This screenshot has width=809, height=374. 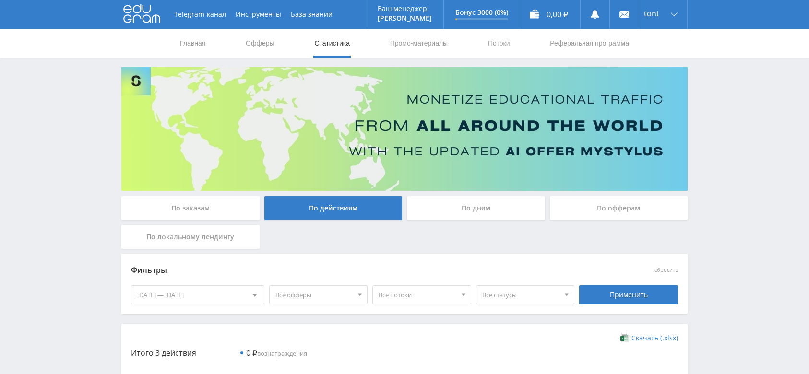 What do you see at coordinates (624, 338) in the screenshot?
I see `img: xlsx` at bounding box center [624, 338].